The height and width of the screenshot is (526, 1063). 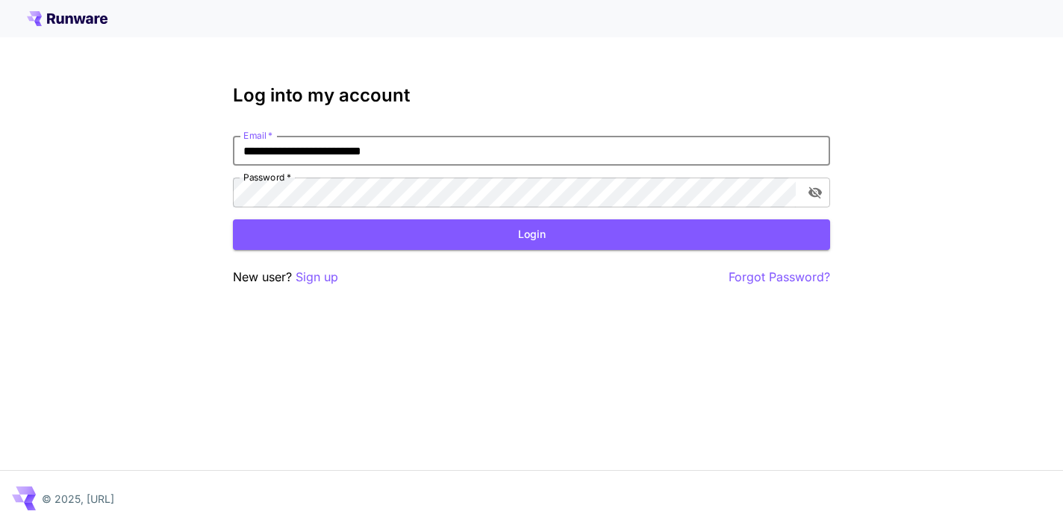 I want to click on button: Login, so click(x=531, y=234).